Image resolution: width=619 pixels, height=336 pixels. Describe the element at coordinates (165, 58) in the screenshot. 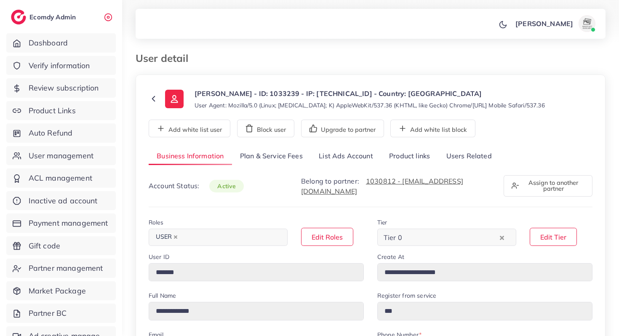

I see `h3: User detail` at that location.